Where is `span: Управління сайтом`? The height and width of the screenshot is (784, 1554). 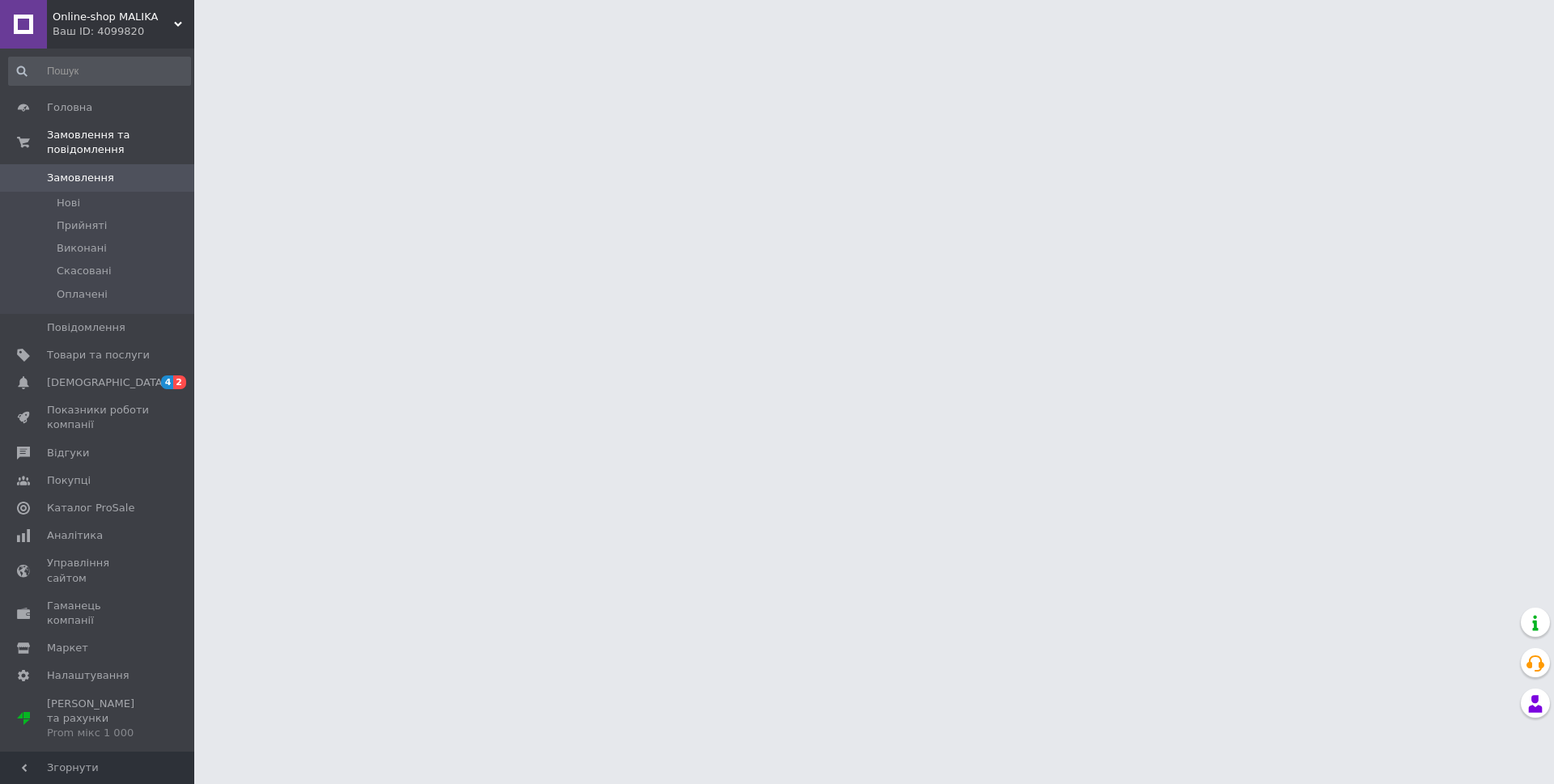 span: Управління сайтом is located at coordinates (98, 570).